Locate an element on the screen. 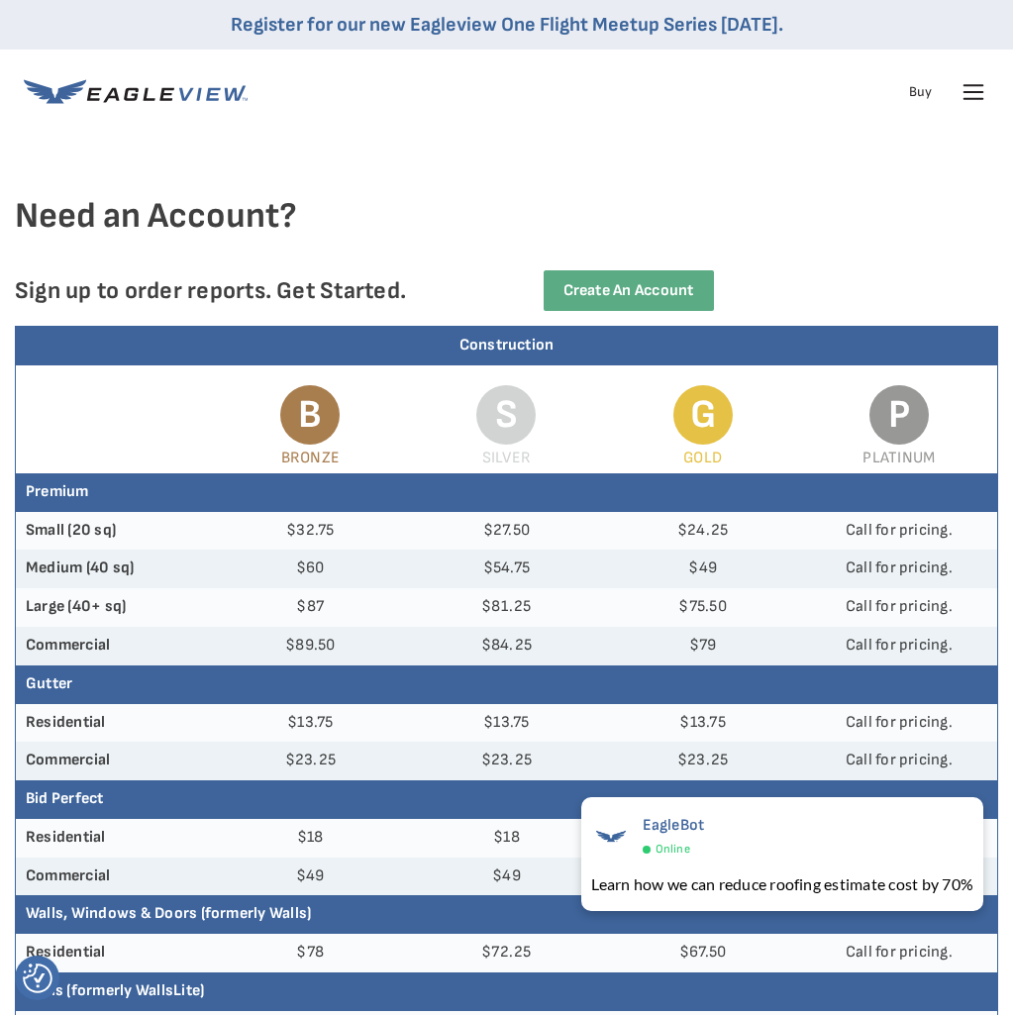 This screenshot has height=1015, width=1013. div: Construction is located at coordinates (506, 346).